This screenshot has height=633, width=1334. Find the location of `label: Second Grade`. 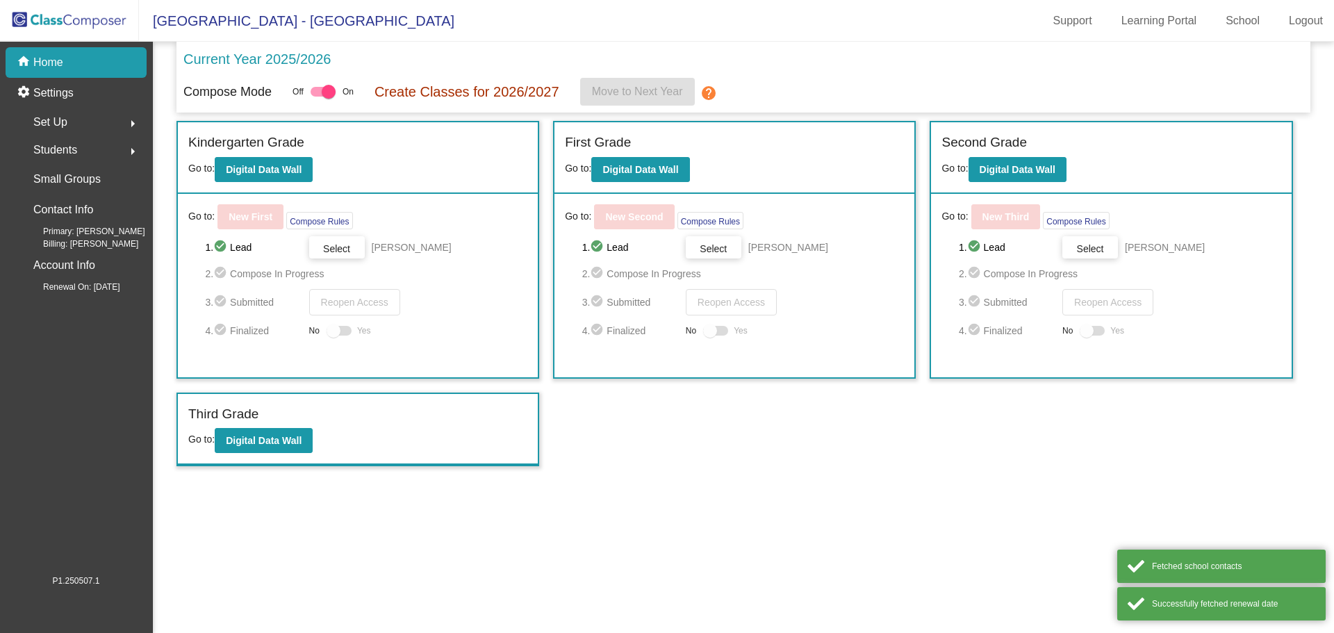

label: Second Grade is located at coordinates (984, 142).